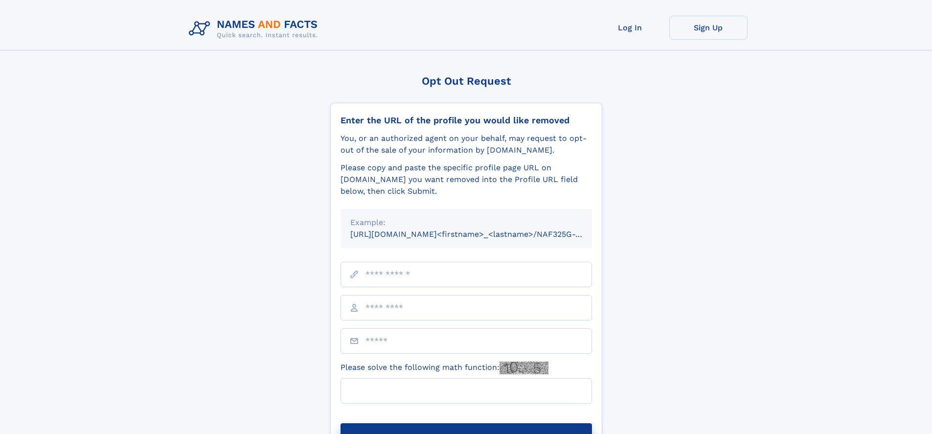  I want to click on img: Logo Names and Facts, so click(255, 29).